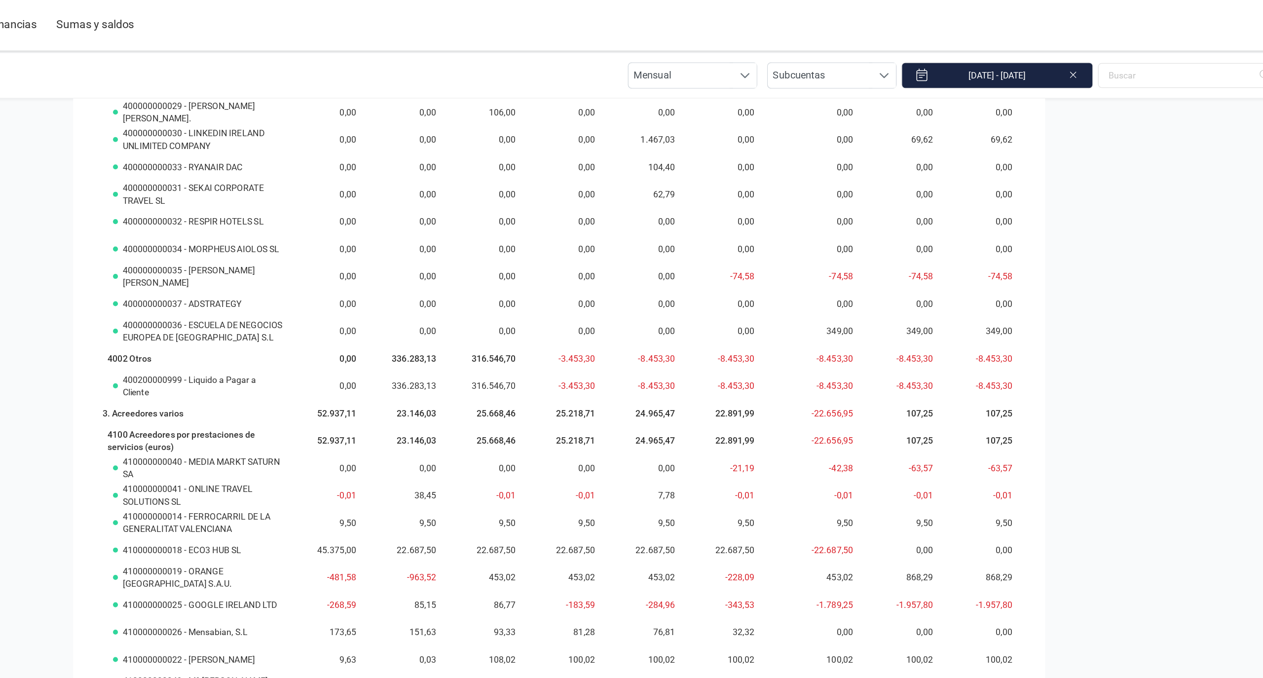  Describe the element at coordinates (532, 623) in the screenshot. I see `td: 435,59` at that location.